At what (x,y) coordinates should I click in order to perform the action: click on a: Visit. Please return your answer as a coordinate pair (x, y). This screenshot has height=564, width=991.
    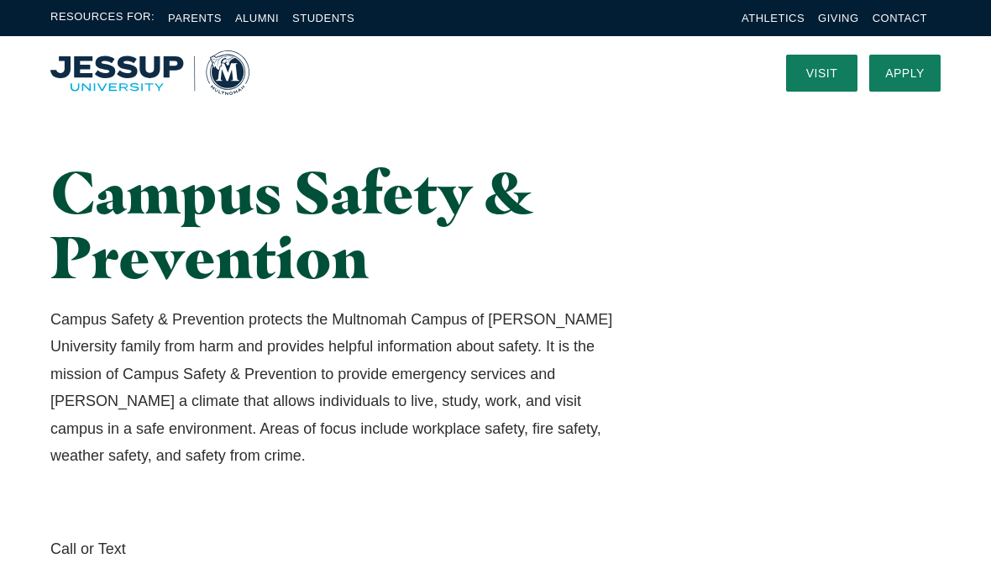
    Looking at the image, I should click on (822, 73).